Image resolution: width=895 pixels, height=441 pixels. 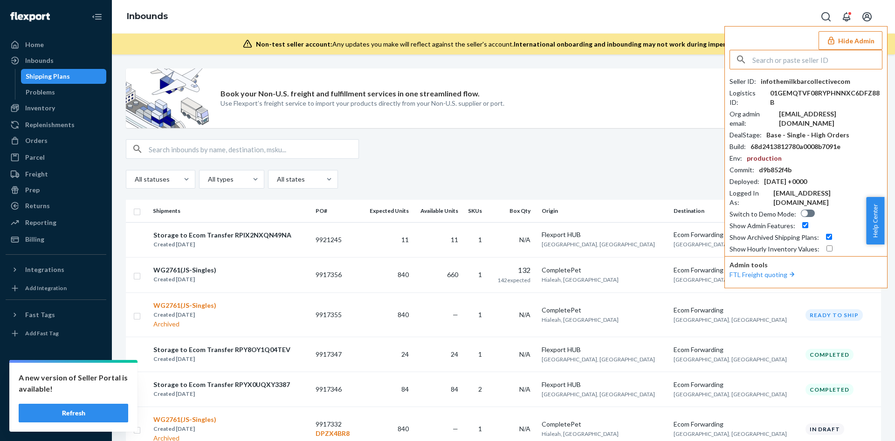 What do you see at coordinates (513, 211) in the screenshot?
I see `th: Box Qty` at bounding box center [513, 211].